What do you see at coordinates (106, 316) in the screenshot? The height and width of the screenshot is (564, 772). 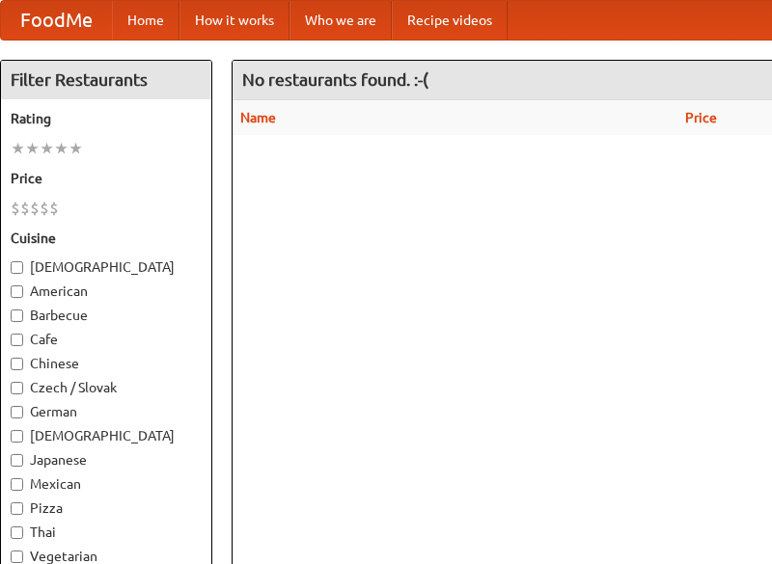 I see `label: Barbecue` at bounding box center [106, 316].